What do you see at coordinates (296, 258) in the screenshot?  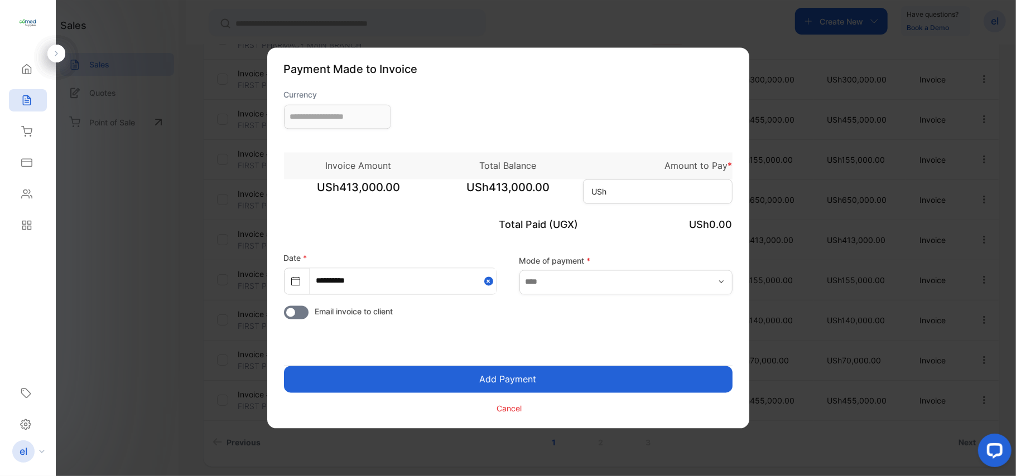 I see `label: Date` at bounding box center [296, 258].